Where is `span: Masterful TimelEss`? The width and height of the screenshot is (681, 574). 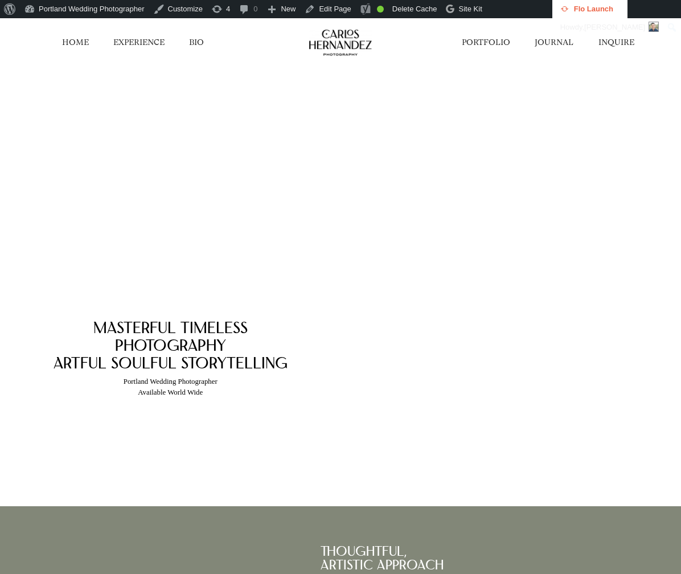
span: Masterful TimelEss is located at coordinates (170, 329).